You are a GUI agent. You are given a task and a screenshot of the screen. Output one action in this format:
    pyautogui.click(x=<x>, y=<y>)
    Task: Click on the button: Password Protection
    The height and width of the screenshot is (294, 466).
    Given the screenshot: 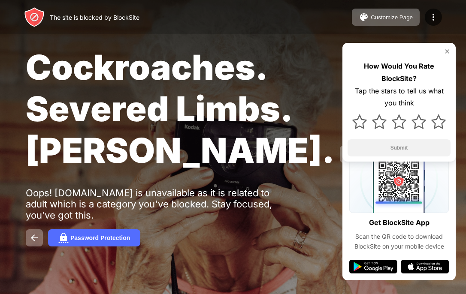 What is the action you would take?
    pyautogui.click(x=94, y=238)
    